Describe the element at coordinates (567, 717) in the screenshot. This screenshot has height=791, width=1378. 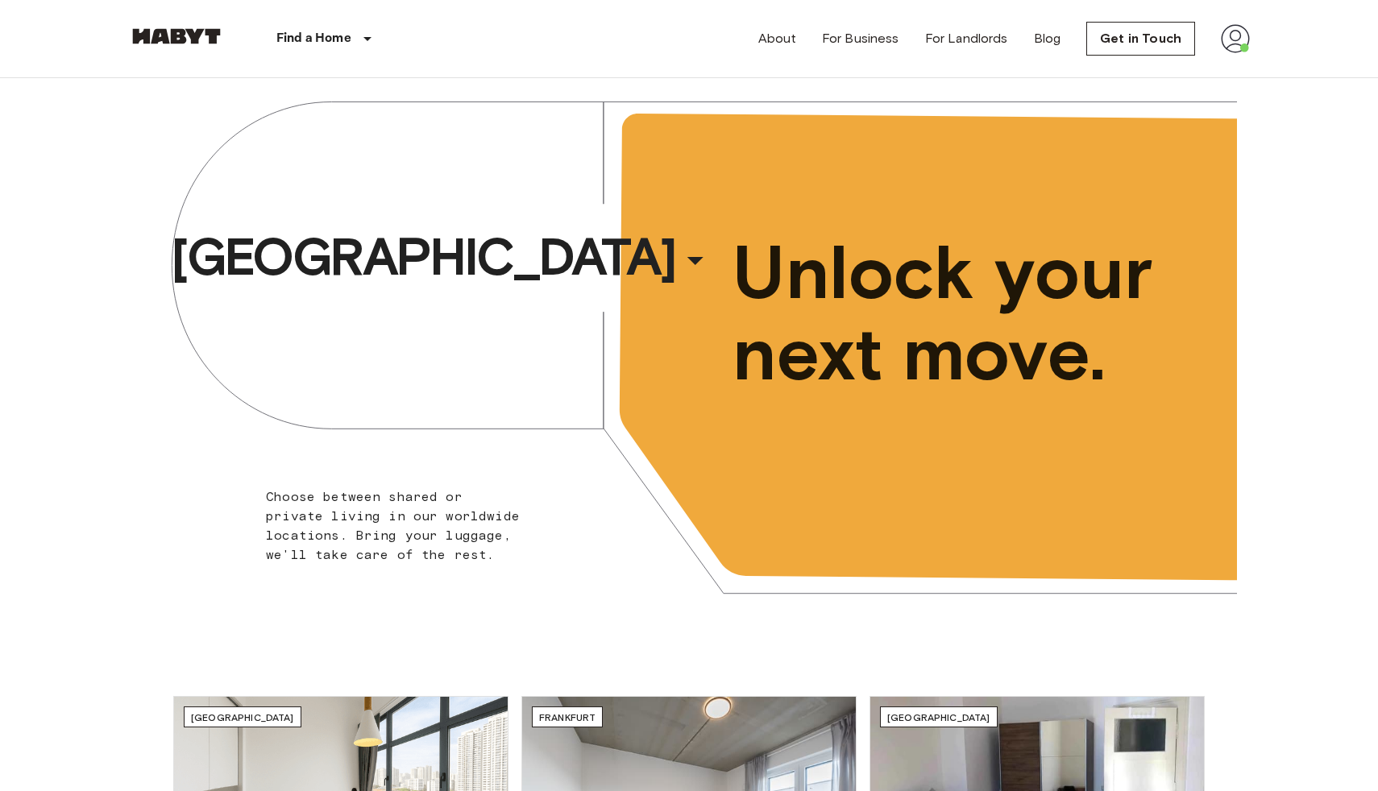
I see `span: Frankfurt` at that location.